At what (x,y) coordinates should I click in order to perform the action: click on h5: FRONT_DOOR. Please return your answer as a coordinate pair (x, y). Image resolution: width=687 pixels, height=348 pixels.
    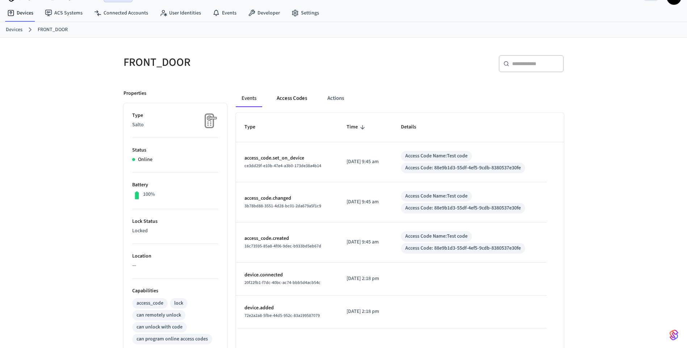
    Looking at the image, I should click on (231, 62).